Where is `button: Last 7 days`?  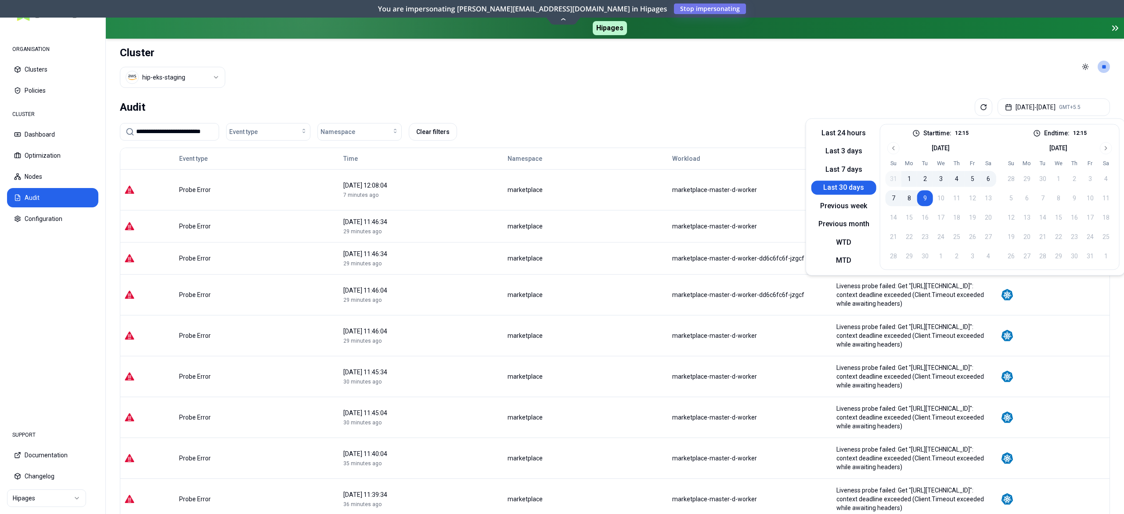 button: Last 7 days is located at coordinates (844, 169).